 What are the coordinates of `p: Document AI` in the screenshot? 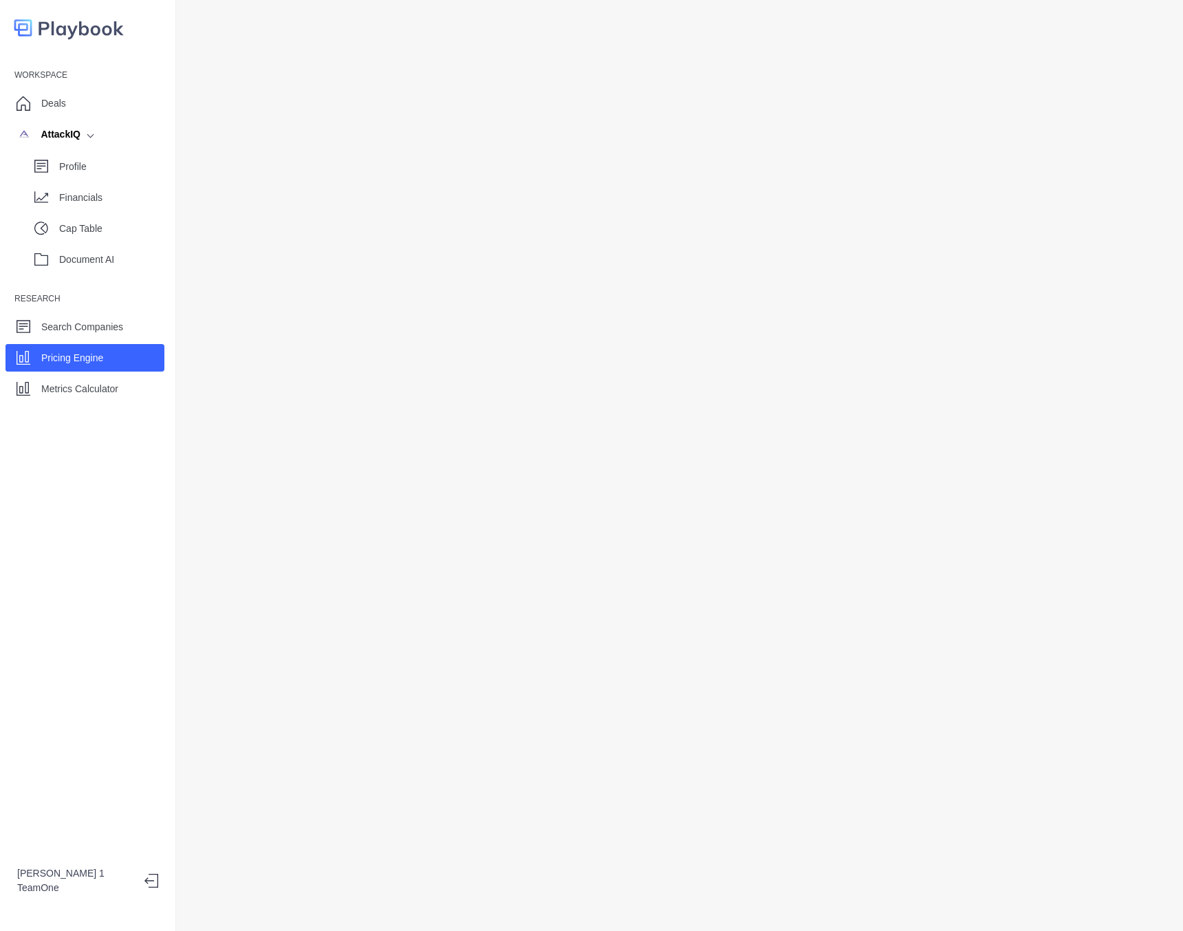 It's located at (111, 259).